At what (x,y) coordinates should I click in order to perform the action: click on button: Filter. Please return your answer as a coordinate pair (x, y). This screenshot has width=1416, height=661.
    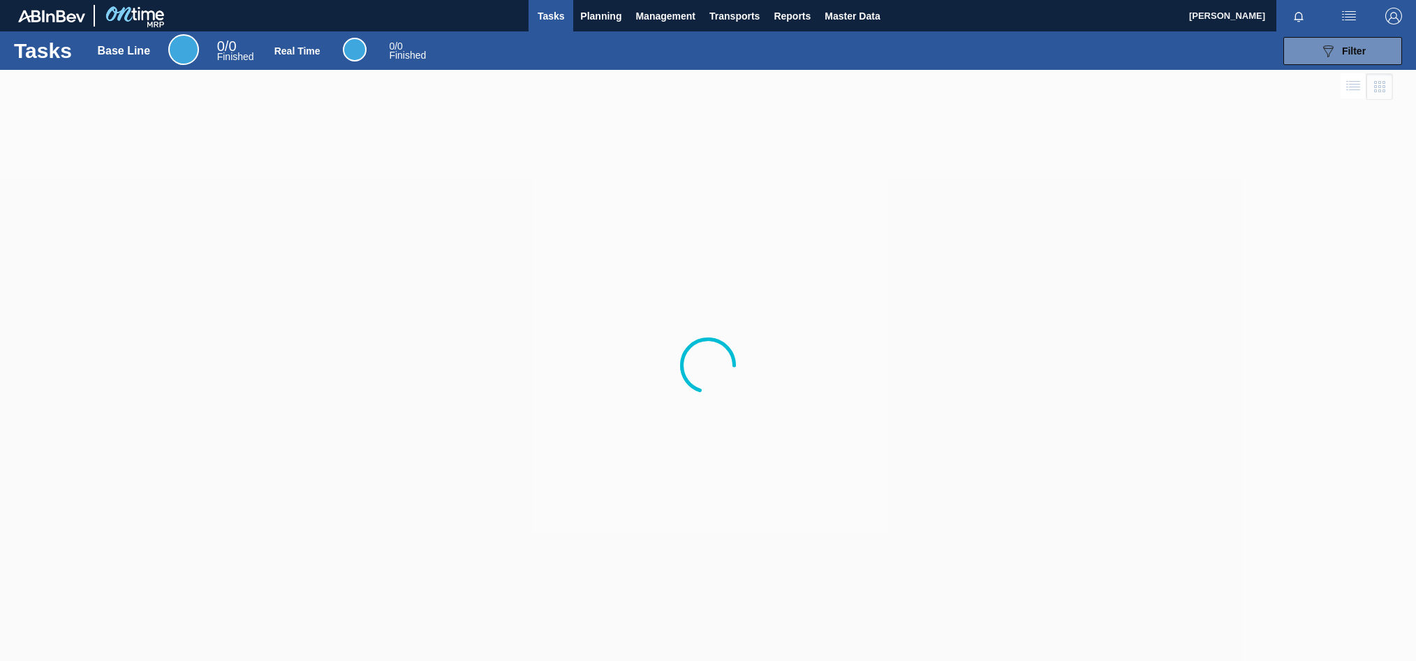
    Looking at the image, I should click on (1343, 51).